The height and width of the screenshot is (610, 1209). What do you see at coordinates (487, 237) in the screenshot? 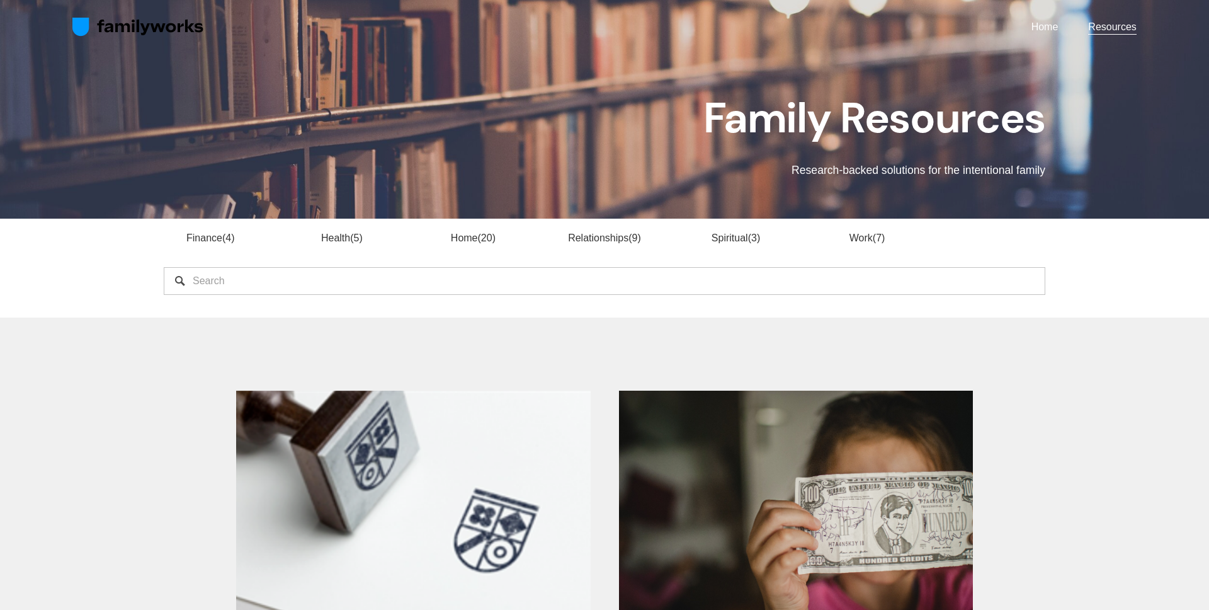
I see `span: 20` at bounding box center [487, 237].